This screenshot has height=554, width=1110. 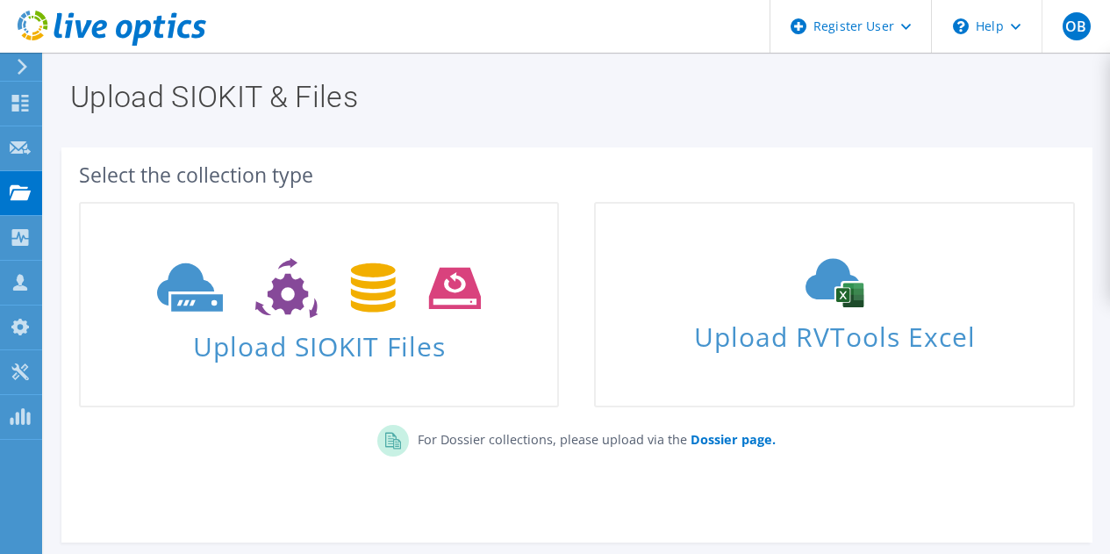 I want to click on p: For Dossier collections, please upload via the, so click(x=592, y=437).